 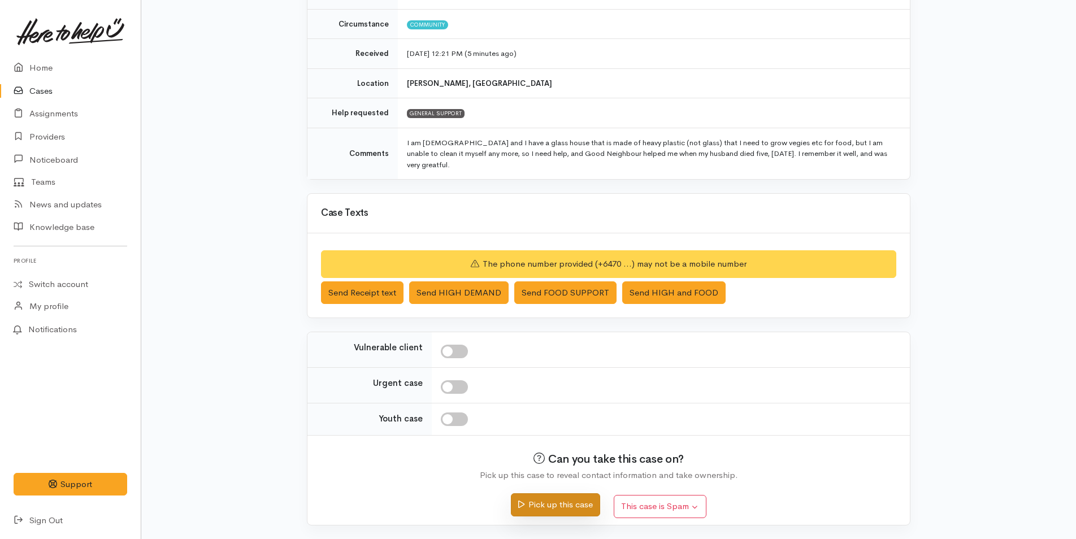 I want to click on div: GENERAL SUPPORT, so click(x=436, y=114).